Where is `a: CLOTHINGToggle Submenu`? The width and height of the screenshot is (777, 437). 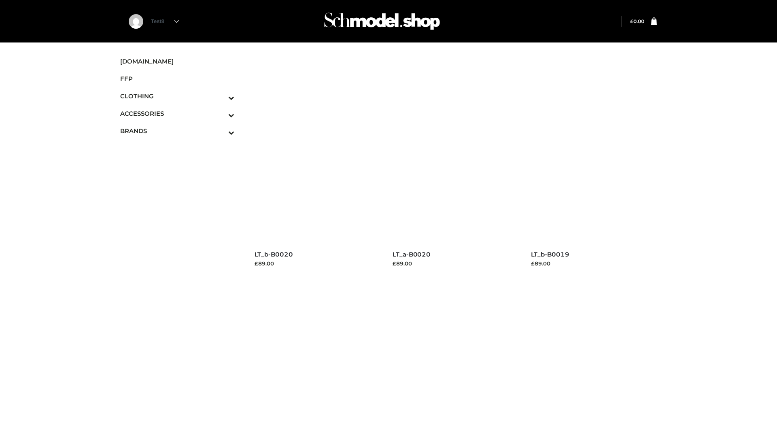
a: CLOTHINGToggle Submenu is located at coordinates (177, 96).